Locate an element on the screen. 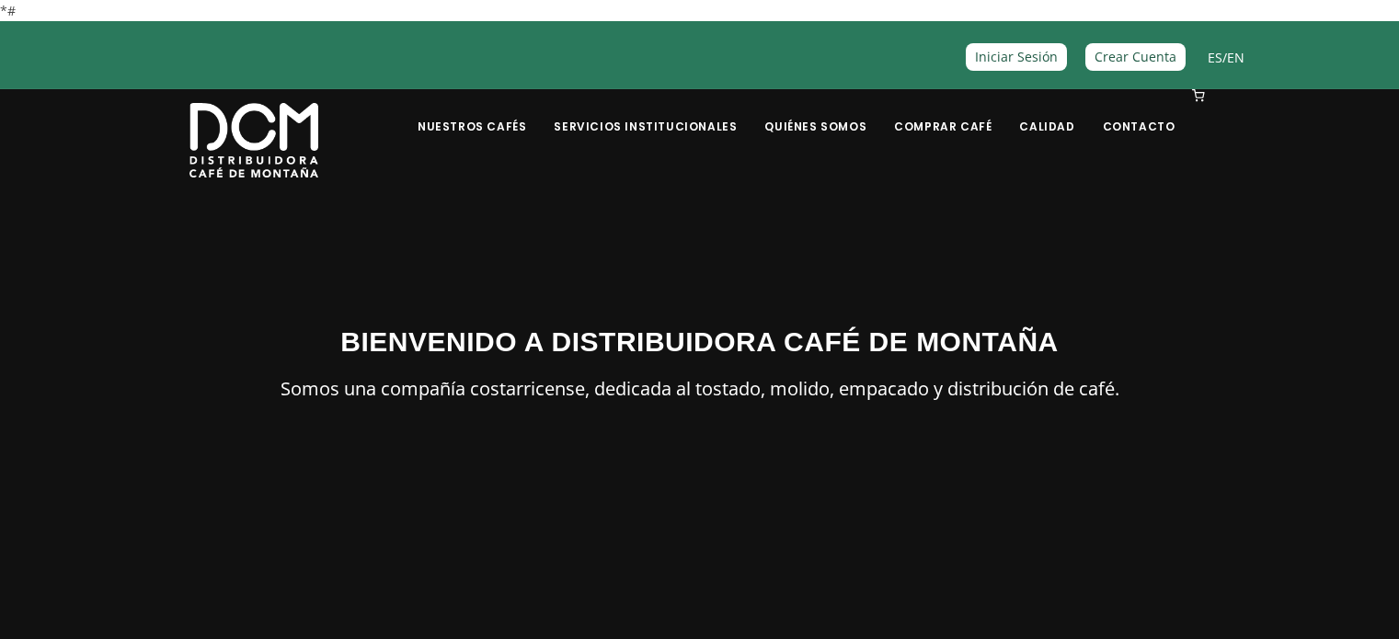  h3: BIENVENIDO A DISTRIBUIDORA CAFÉ DE MONTAÑA is located at coordinates (700, 341).